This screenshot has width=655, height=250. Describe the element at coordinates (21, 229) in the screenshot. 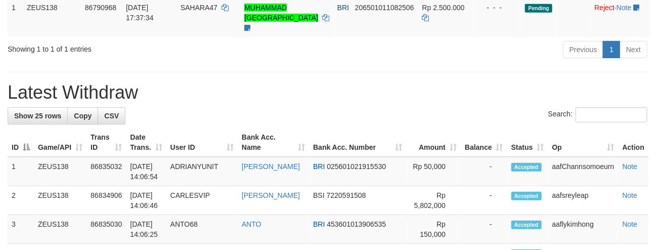

I see `td: 3` at that location.